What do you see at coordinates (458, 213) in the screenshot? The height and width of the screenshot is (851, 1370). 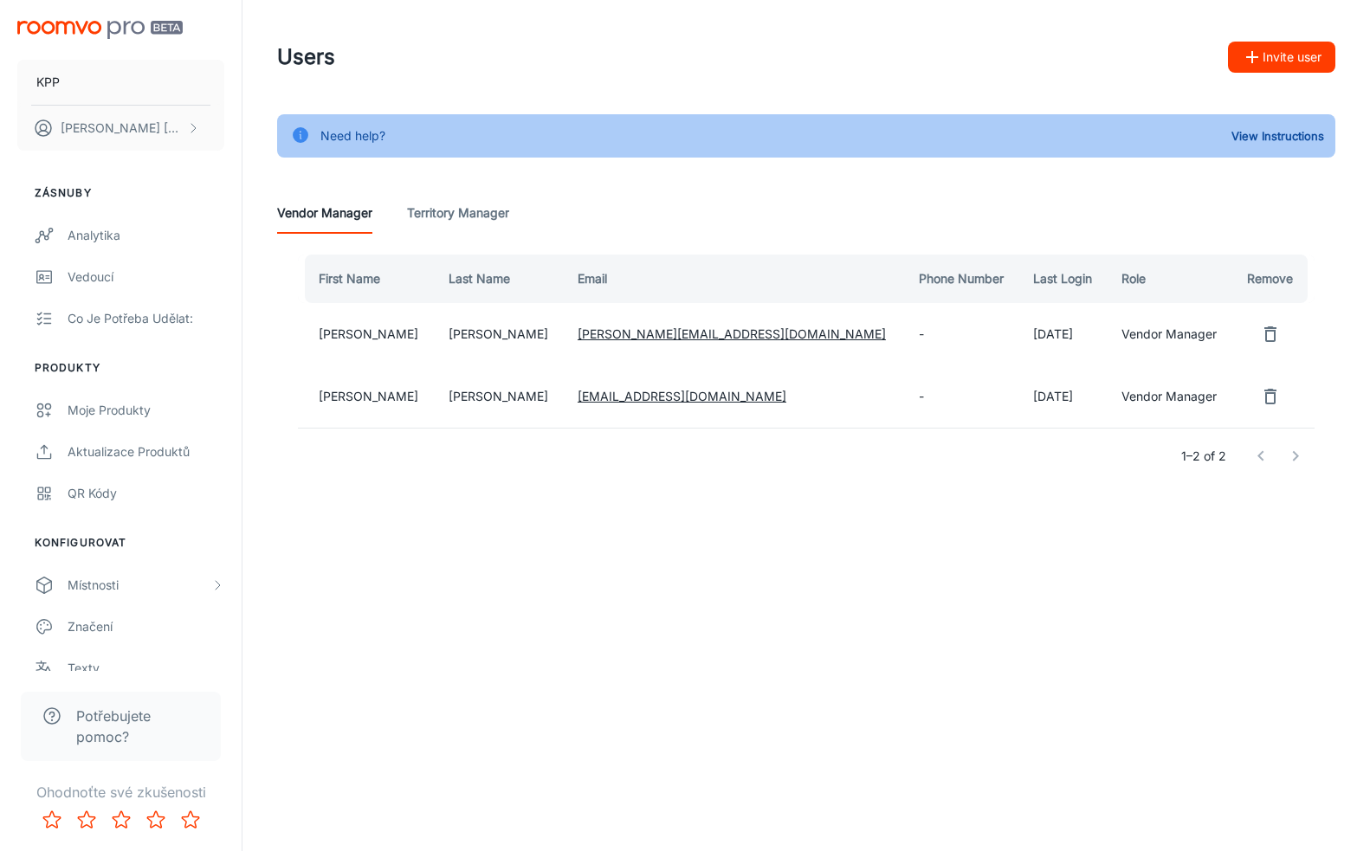 I see `a: Territory Manager` at bounding box center [458, 213].